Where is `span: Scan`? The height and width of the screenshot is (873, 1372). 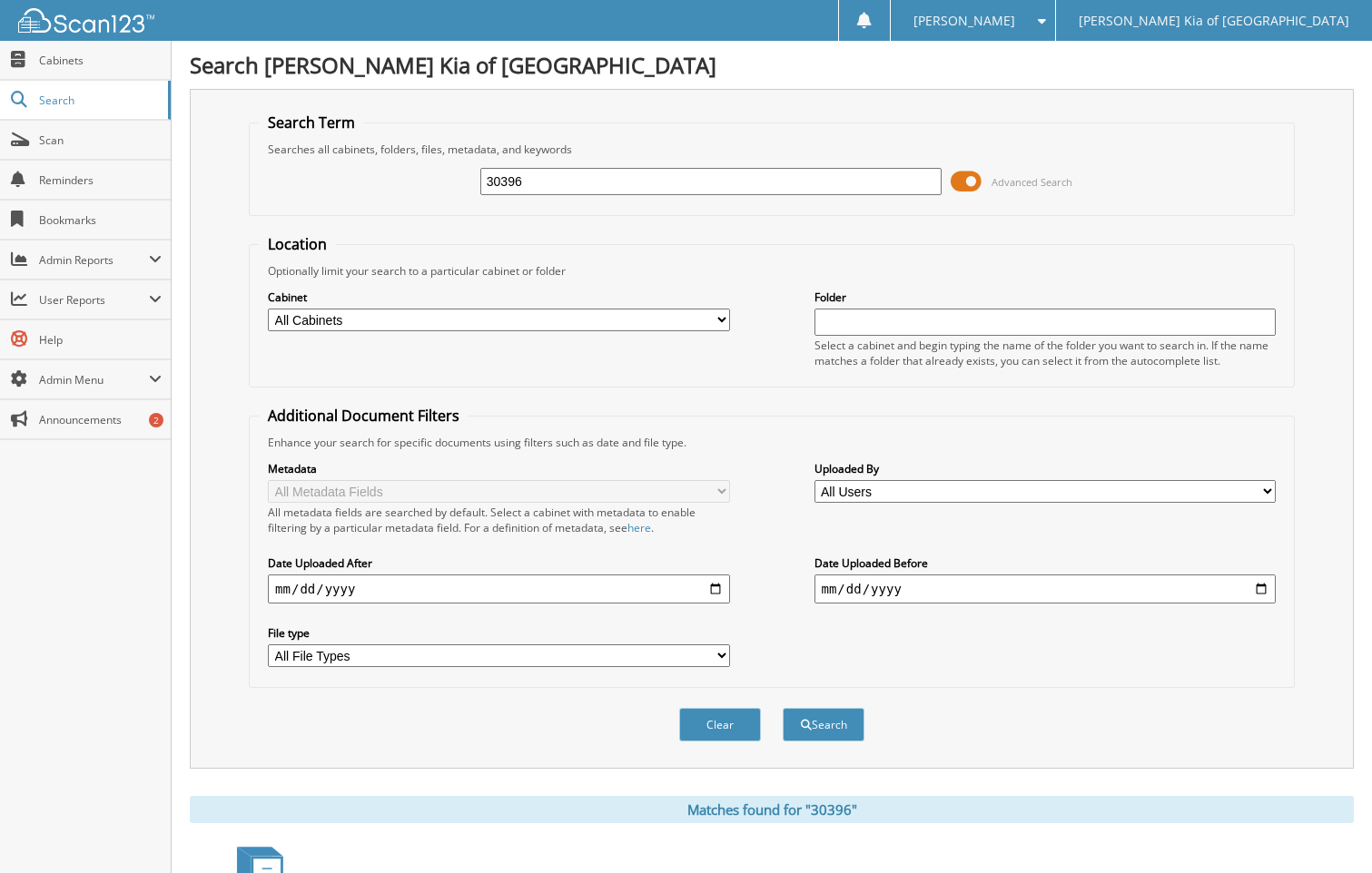 span: Scan is located at coordinates (100, 140).